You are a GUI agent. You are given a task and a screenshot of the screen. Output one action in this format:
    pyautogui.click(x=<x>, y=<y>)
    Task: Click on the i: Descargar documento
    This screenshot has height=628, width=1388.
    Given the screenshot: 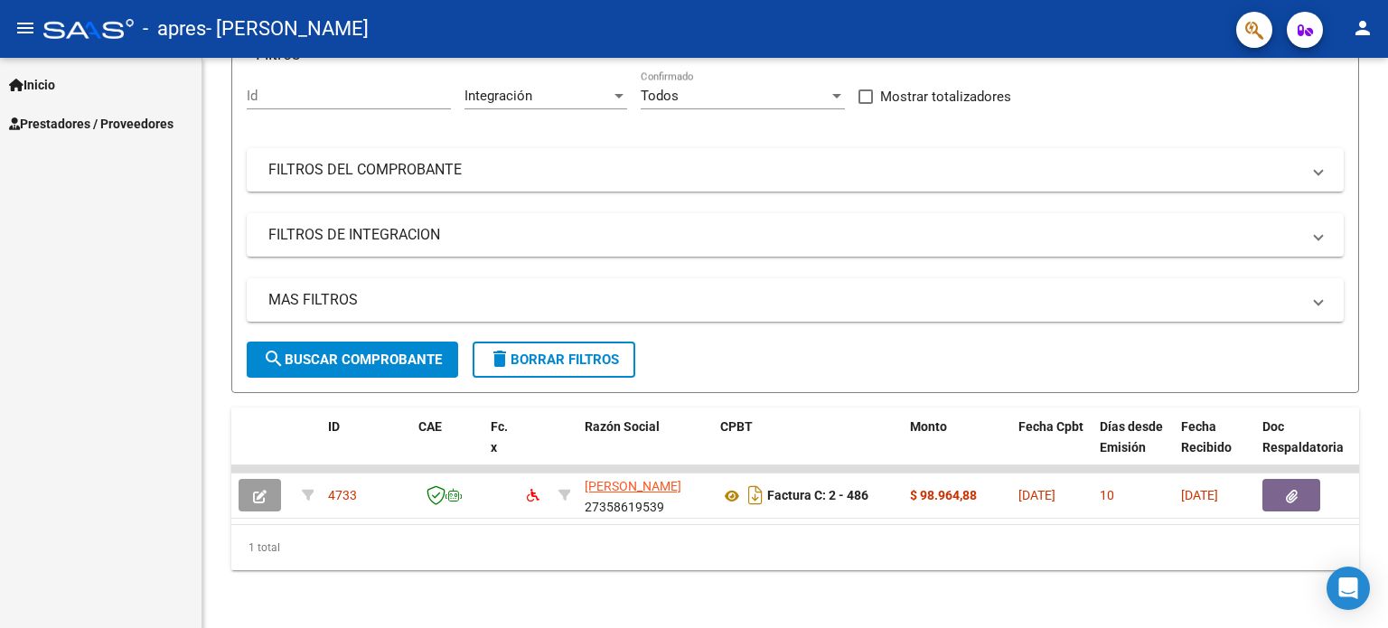 What is the action you would take?
    pyautogui.click(x=756, y=495)
    